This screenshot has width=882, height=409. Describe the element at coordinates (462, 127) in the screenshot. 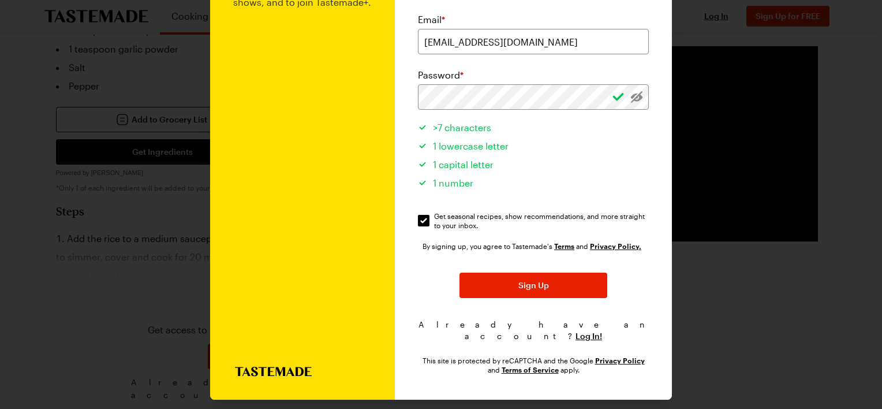

I see `span: >7 characters` at that location.